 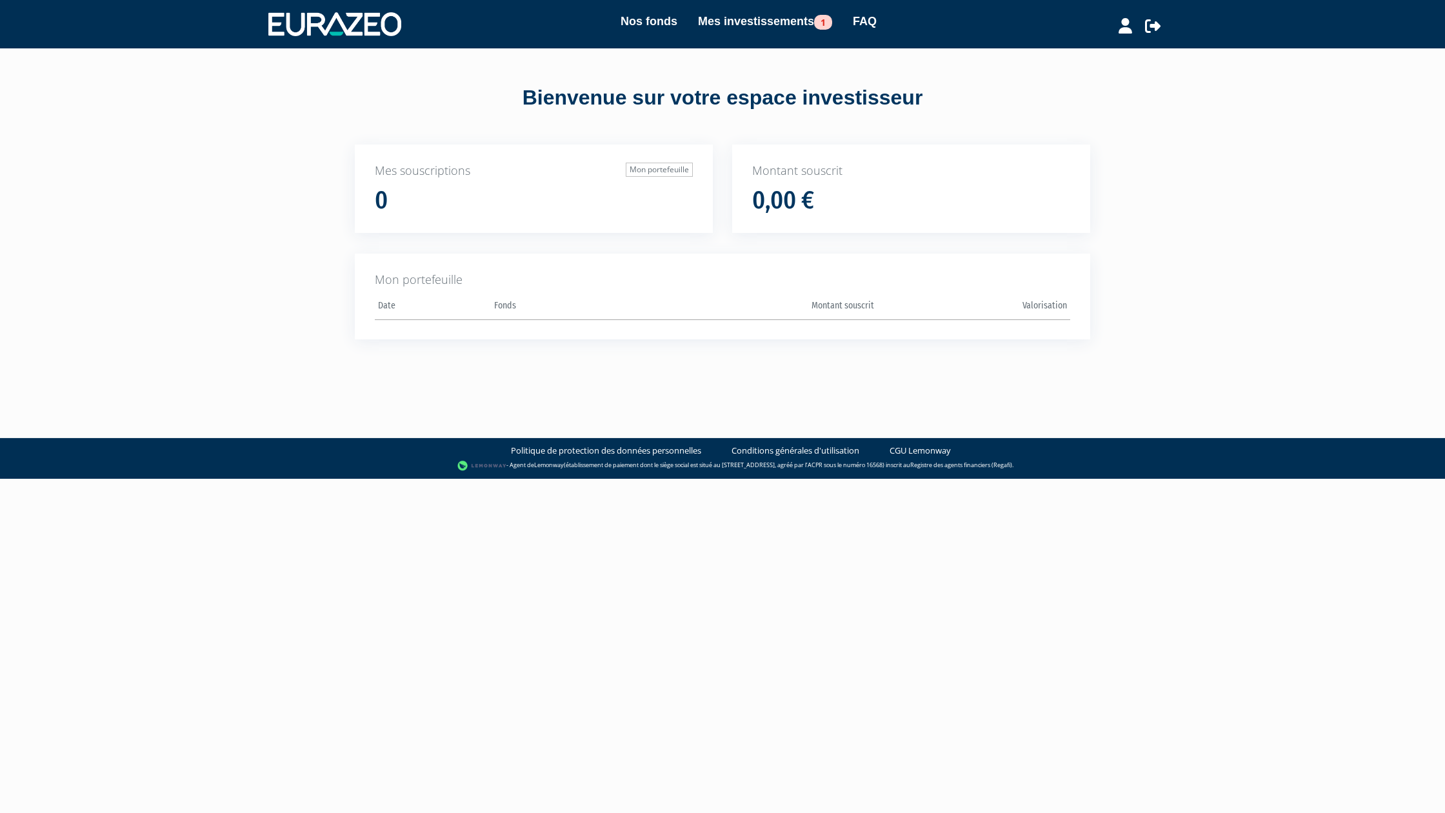 I want to click on a: Registre des agents financiers (Regafi), so click(x=961, y=465).